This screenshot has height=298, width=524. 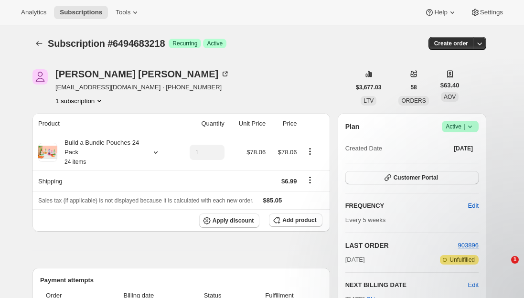 What do you see at coordinates (473, 285) in the screenshot?
I see `span: Edit` at bounding box center [473, 285].